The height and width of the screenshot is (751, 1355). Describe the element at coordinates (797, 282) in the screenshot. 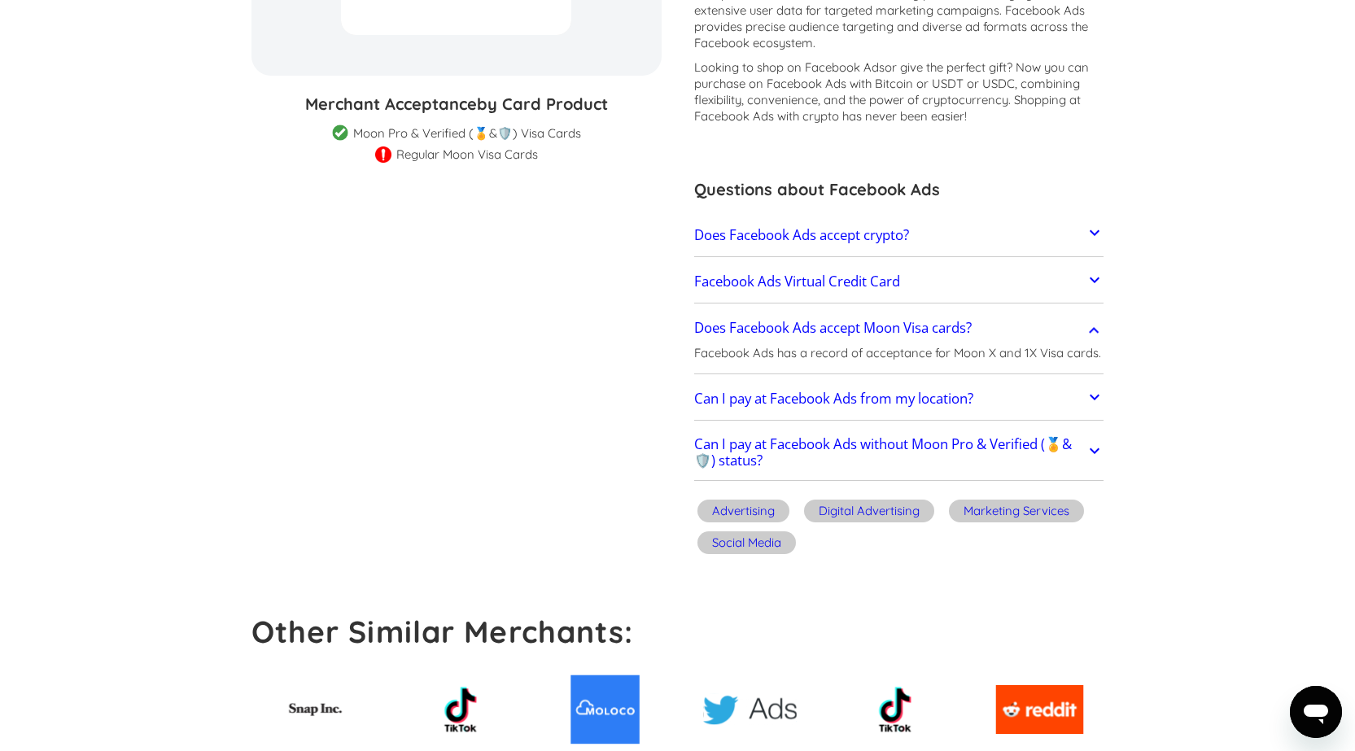

I see `h2: Facebook Ads Virtual Credit Card` at that location.